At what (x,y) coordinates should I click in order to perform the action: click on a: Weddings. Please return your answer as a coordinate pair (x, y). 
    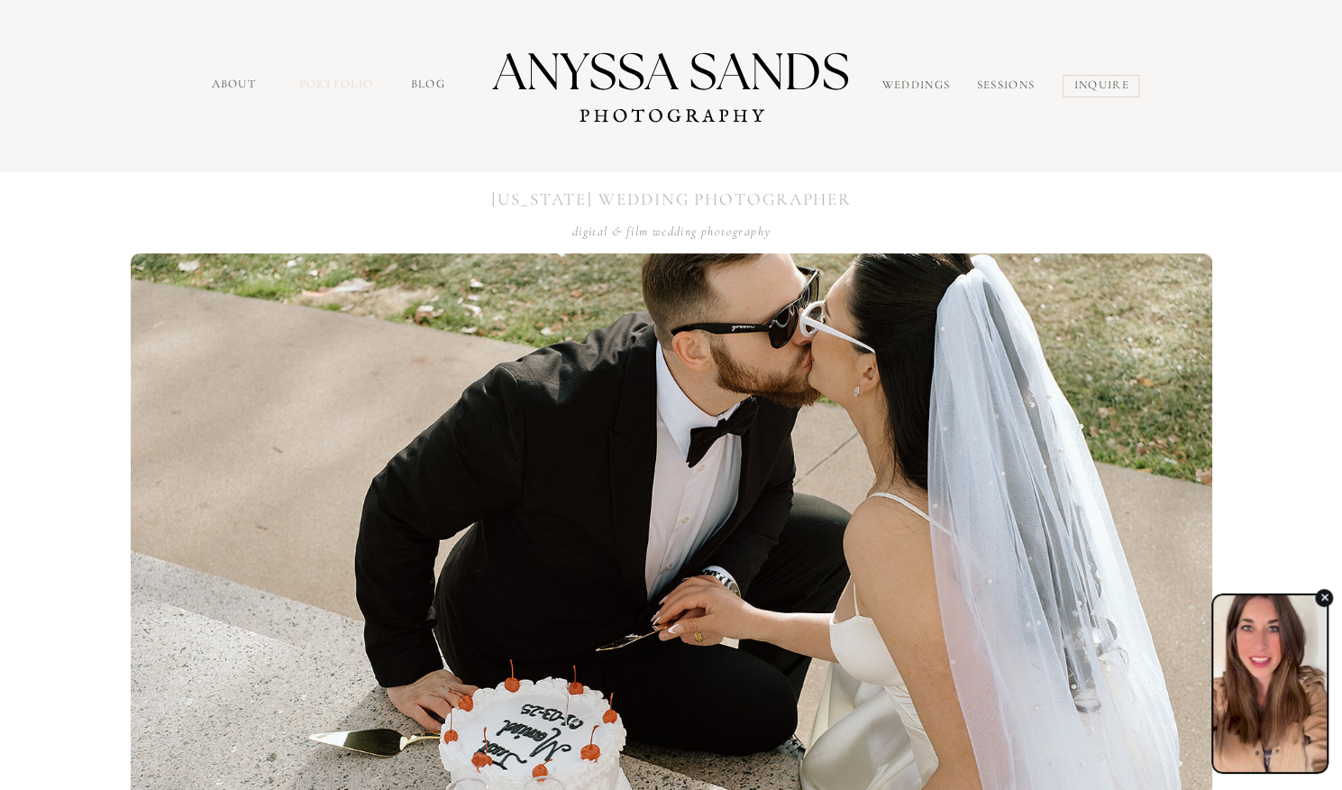
    Looking at the image, I should click on (920, 87).